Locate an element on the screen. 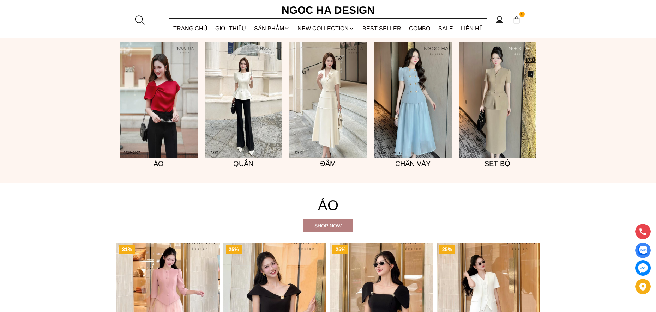  img: 7(3) is located at coordinates (413, 100).